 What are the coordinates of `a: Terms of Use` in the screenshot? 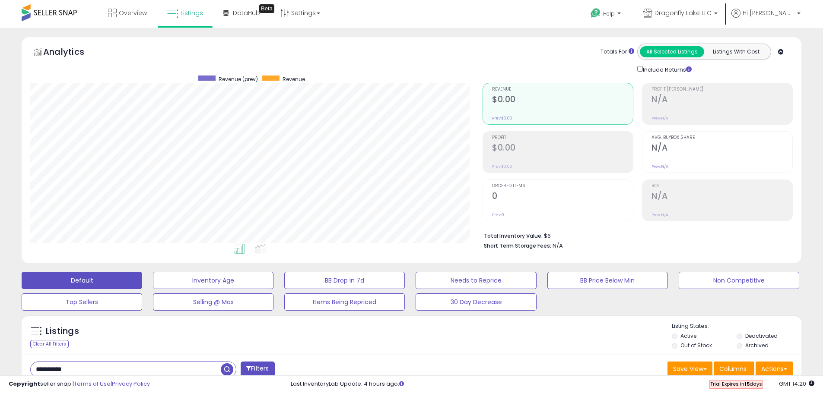 It's located at (92, 384).